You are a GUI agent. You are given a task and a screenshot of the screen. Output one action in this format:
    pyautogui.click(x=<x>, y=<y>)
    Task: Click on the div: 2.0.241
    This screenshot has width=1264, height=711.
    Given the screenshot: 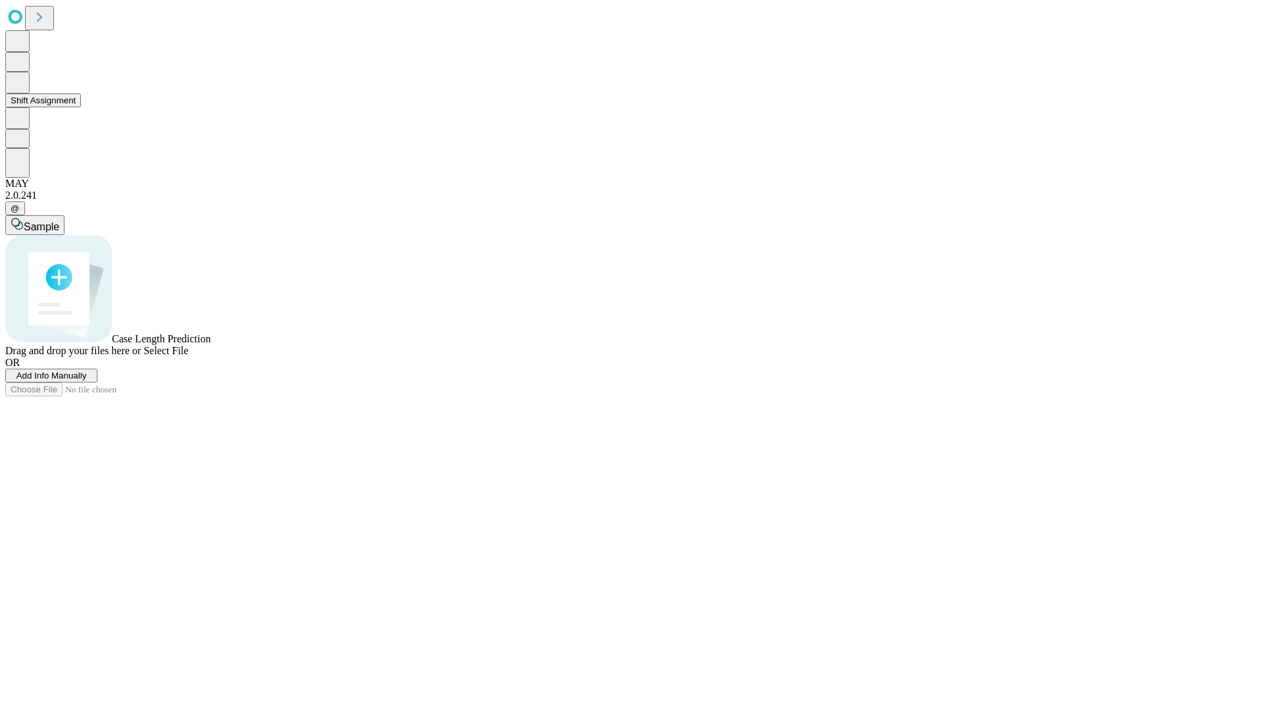 What is the action you would take?
    pyautogui.click(x=632, y=195)
    